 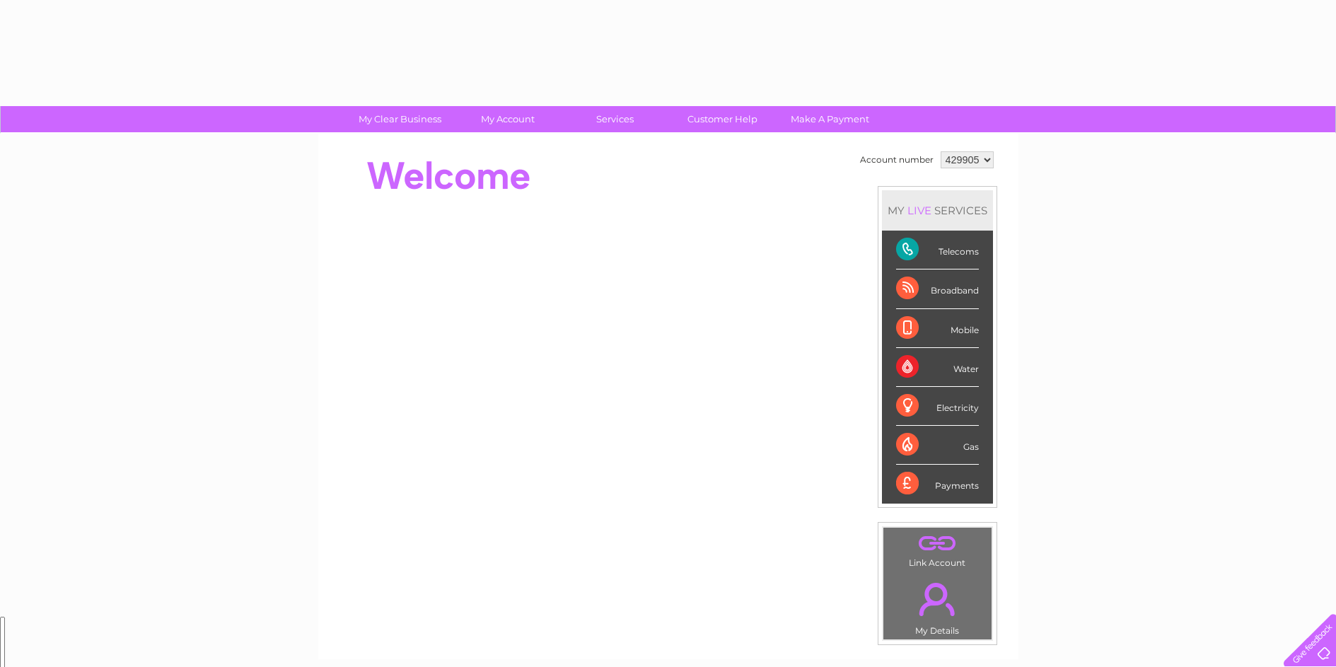 I want to click on div: Telecoms, so click(x=937, y=250).